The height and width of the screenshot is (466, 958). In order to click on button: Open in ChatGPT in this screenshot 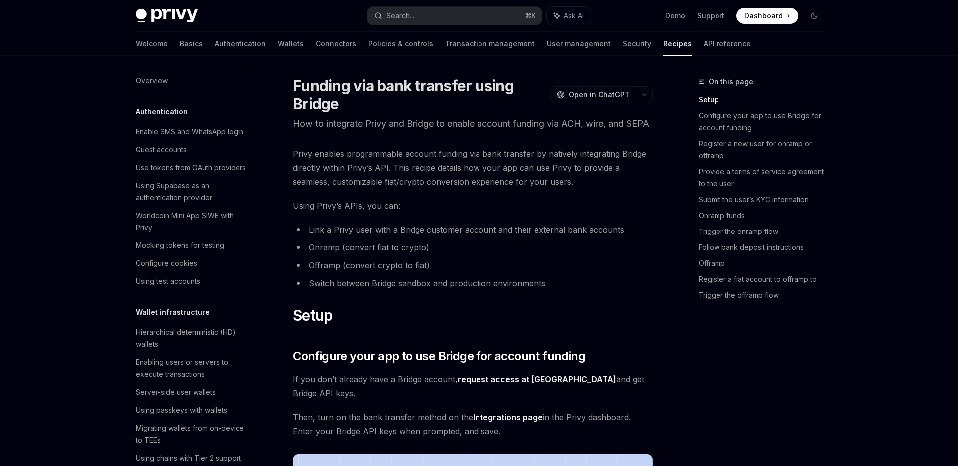, I will do `click(593, 95)`.